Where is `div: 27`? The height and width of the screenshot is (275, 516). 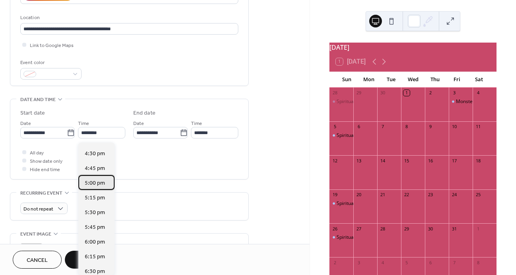 div: 27 is located at coordinates (358, 228).